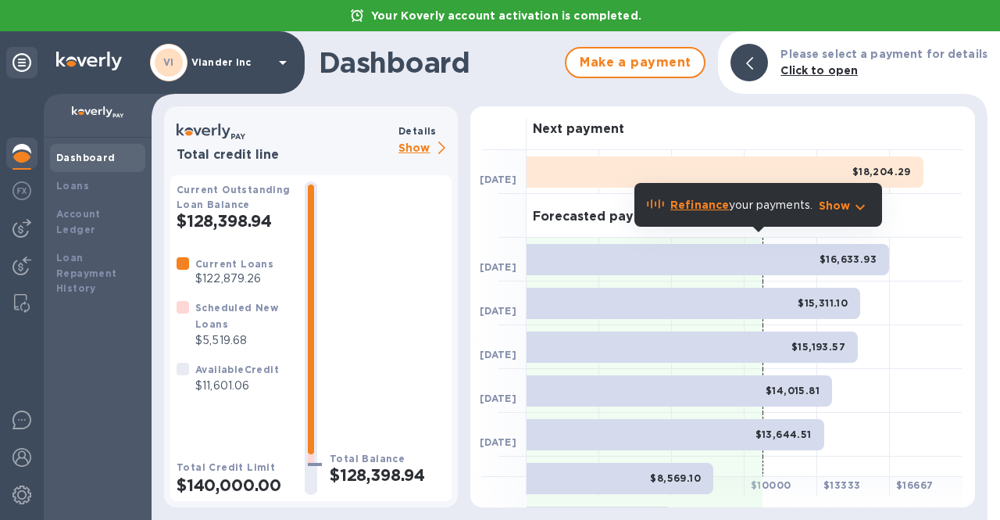 The image size is (1000, 520). I want to click on p: your payments., so click(742, 205).